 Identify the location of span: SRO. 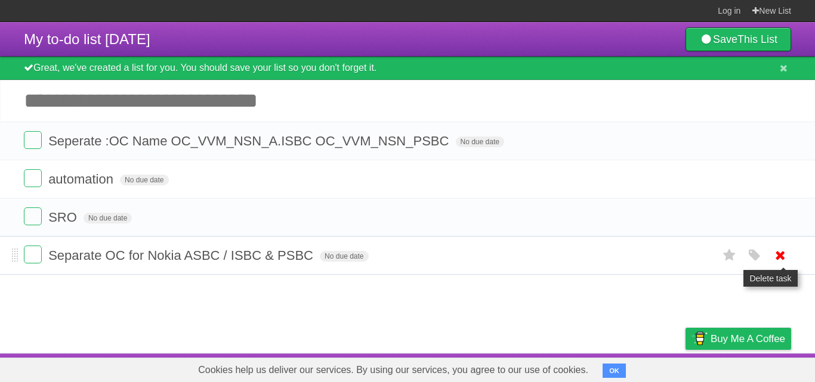
(64, 217).